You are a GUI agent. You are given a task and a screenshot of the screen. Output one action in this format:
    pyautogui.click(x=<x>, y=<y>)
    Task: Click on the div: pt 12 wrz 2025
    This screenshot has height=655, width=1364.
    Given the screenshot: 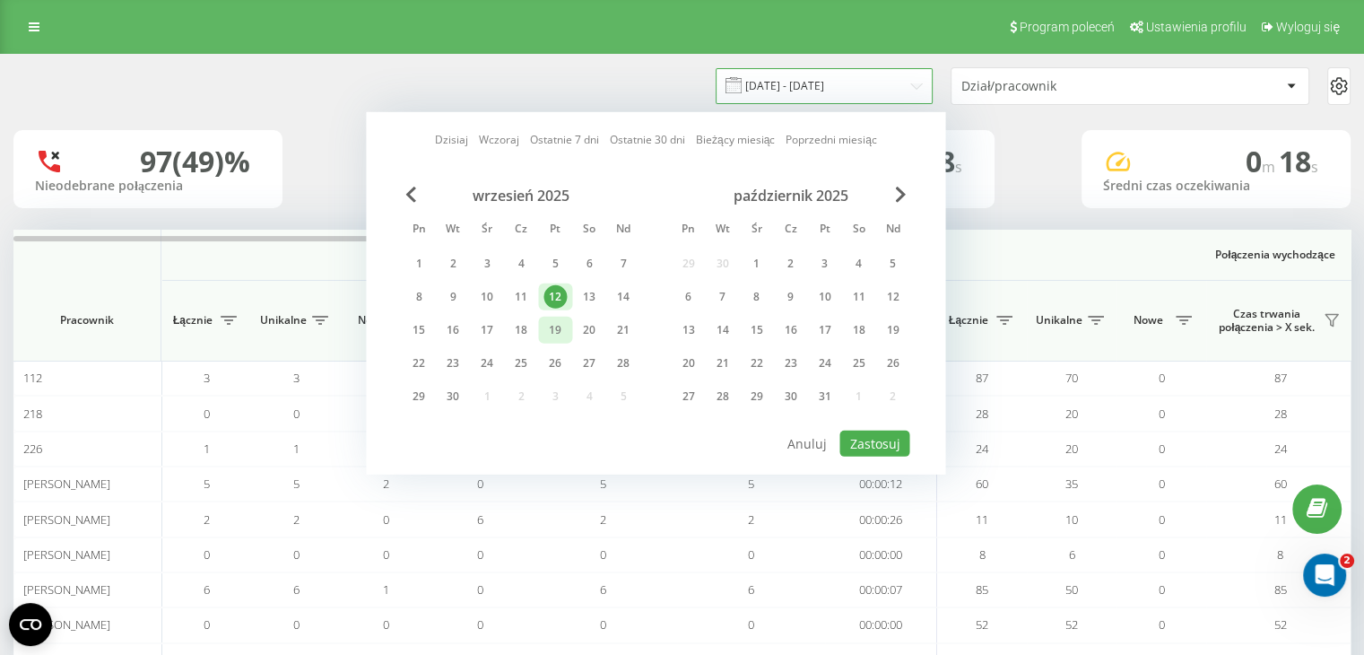 What is the action you would take?
    pyautogui.click(x=555, y=297)
    